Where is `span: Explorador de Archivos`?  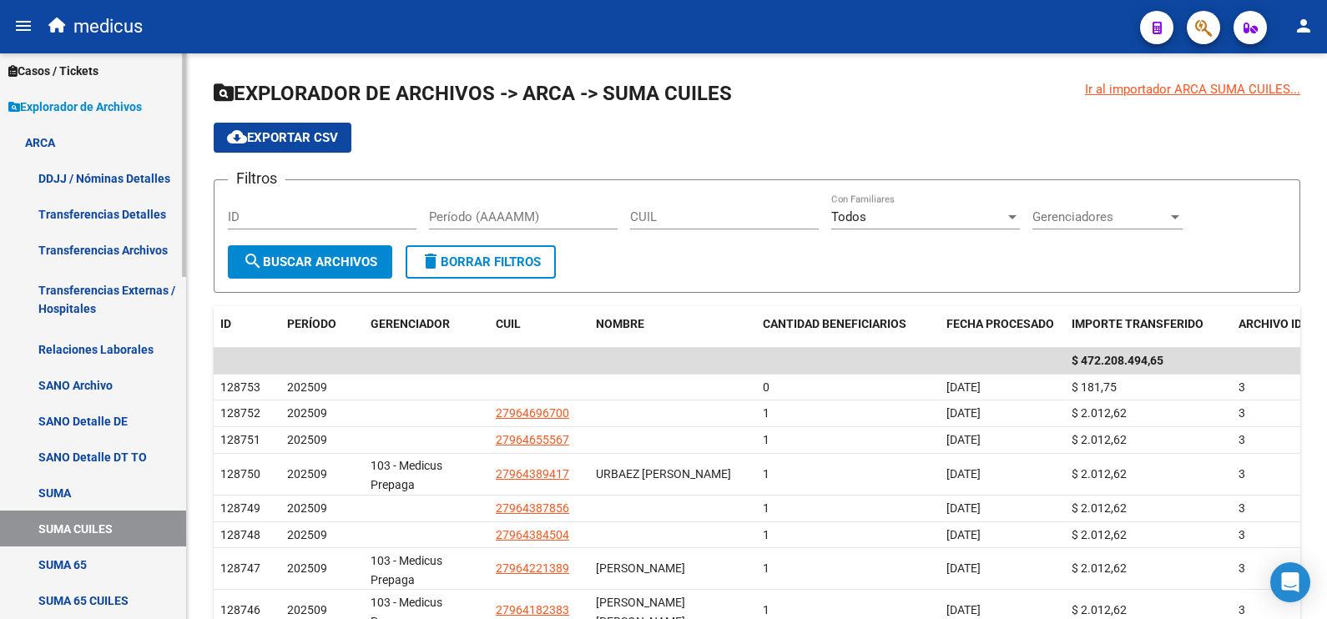
span: Explorador de Archivos is located at coordinates (75, 107).